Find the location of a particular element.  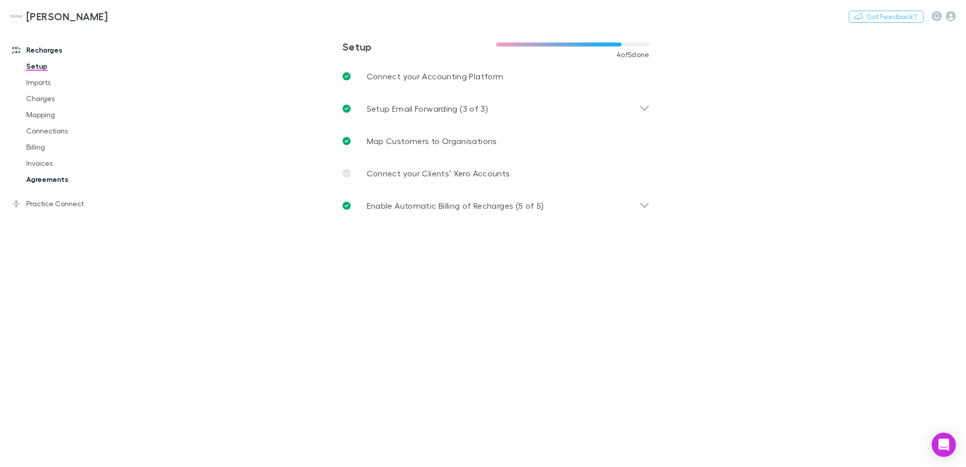

div: Setup Email Forwarding (3 of 3) is located at coordinates (496, 109).